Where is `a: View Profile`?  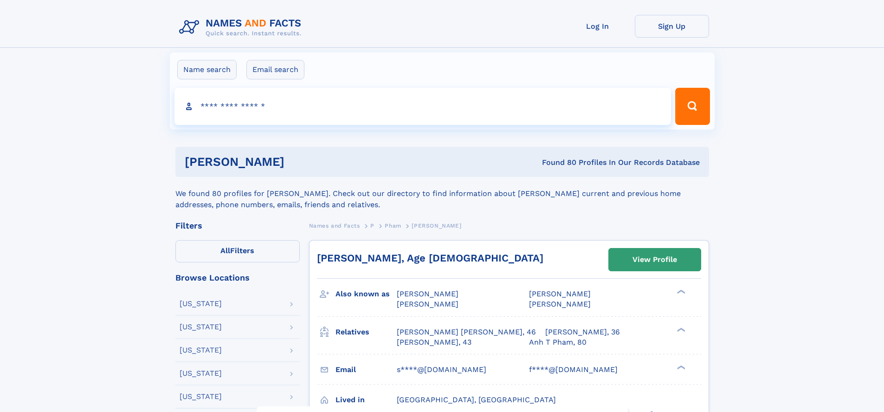 a: View Profile is located at coordinates (655, 259).